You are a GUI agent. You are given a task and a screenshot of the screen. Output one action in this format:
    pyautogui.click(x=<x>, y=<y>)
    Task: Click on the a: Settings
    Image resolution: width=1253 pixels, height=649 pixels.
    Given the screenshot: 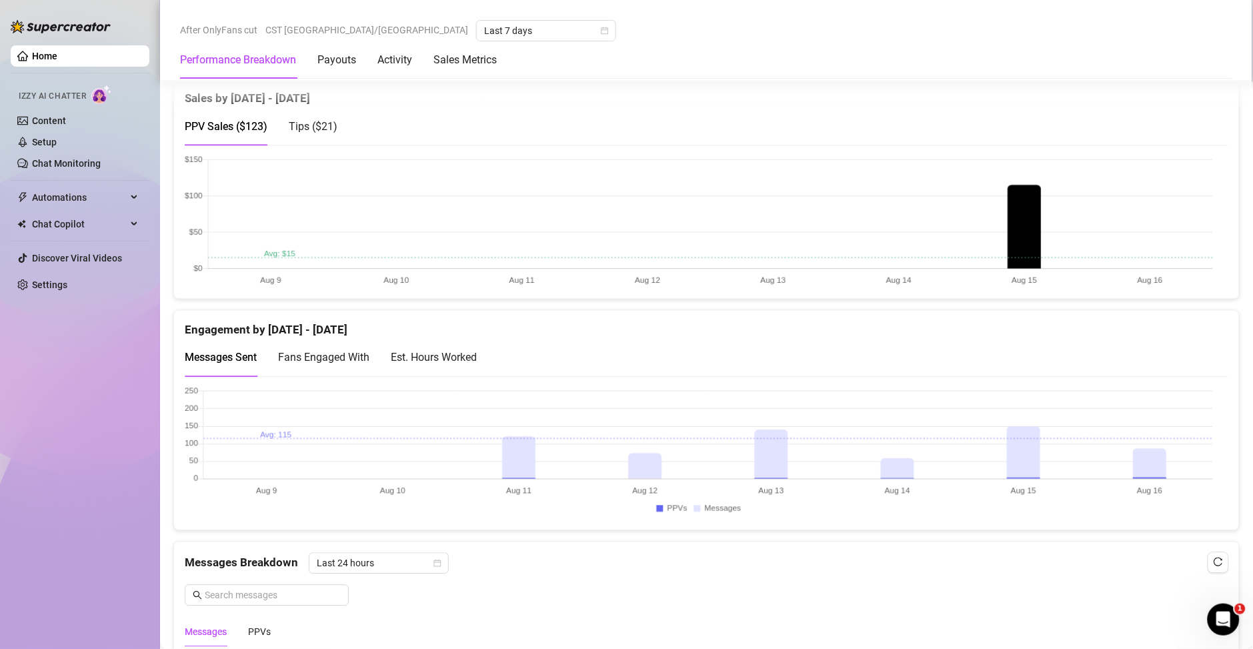 What is the action you would take?
    pyautogui.click(x=49, y=285)
    